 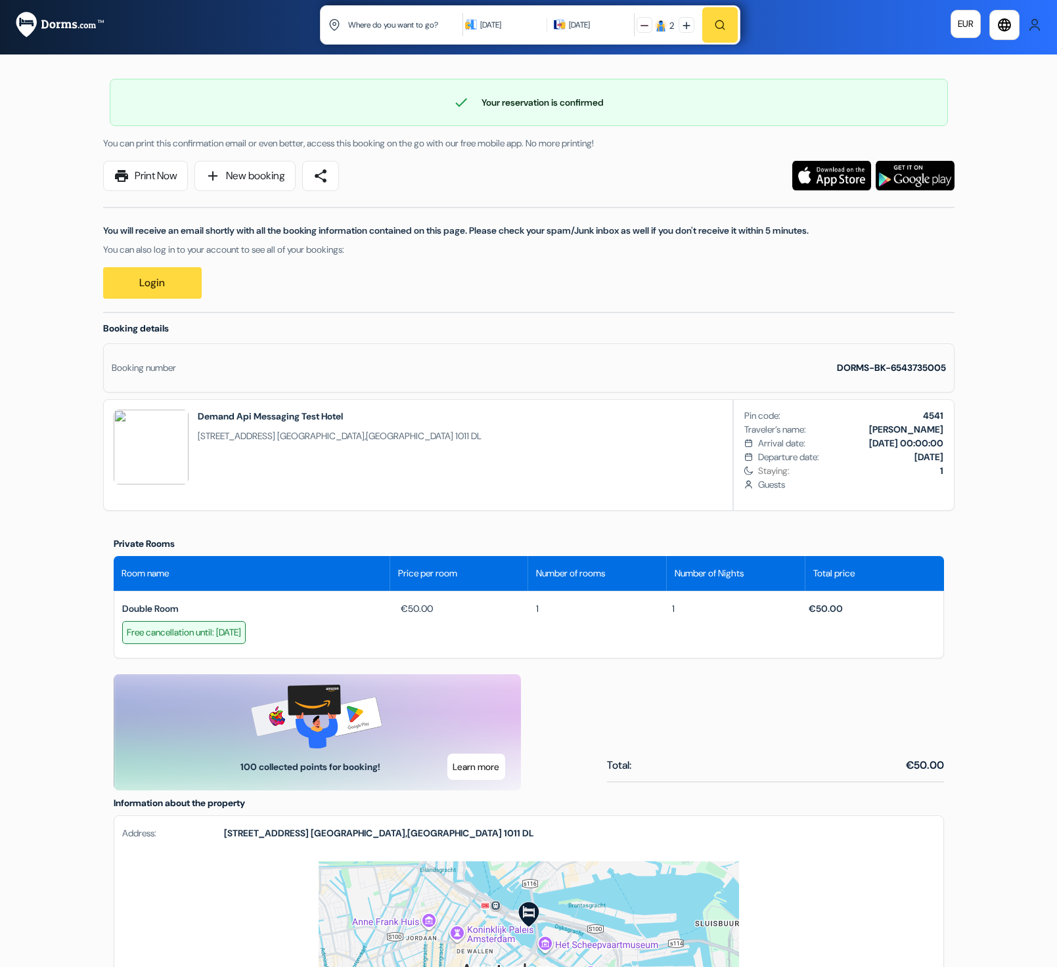 What do you see at coordinates (686, 26) in the screenshot?
I see `img: plus` at bounding box center [686, 26].